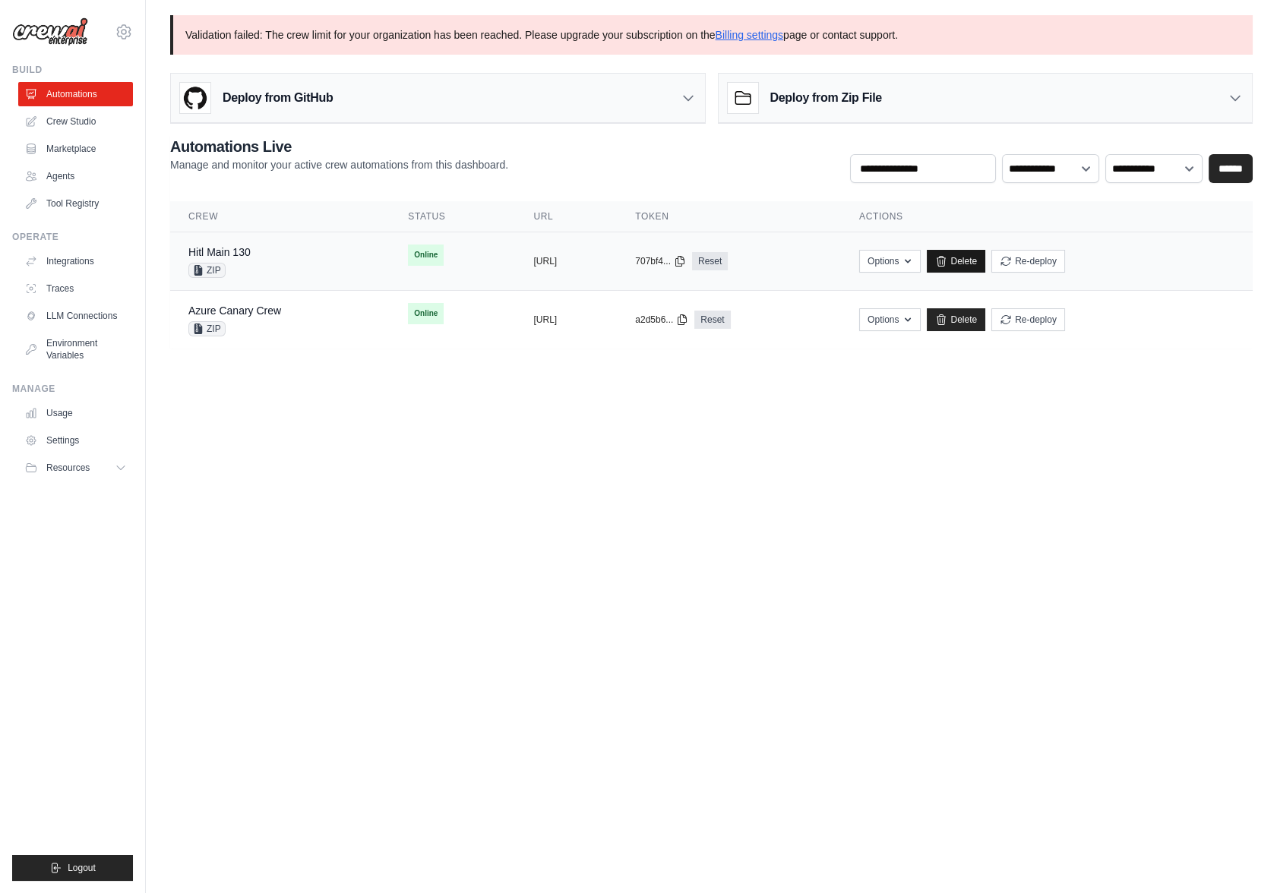 The height and width of the screenshot is (893, 1277). What do you see at coordinates (339, 147) in the screenshot?
I see `h2: Automations Live` at bounding box center [339, 147].